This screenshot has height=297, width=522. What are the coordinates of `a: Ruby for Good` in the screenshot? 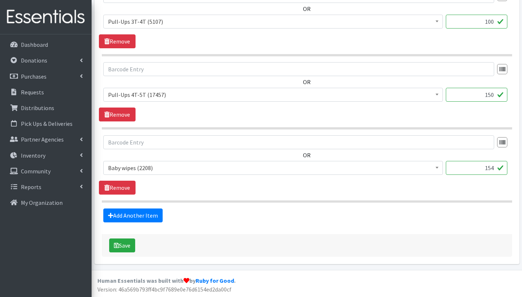 It's located at (215, 281).